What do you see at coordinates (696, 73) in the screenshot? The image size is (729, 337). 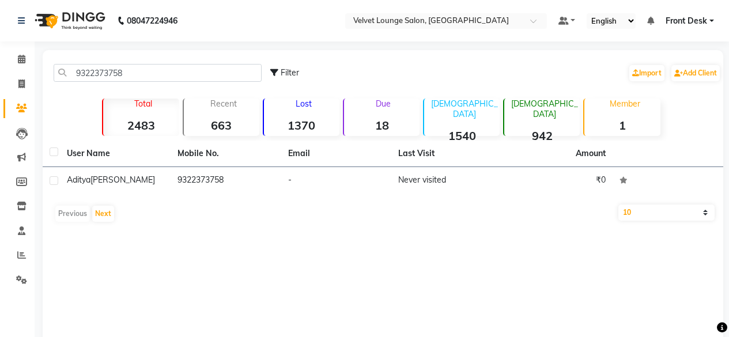 I see `a: Add Client` at bounding box center [696, 73].